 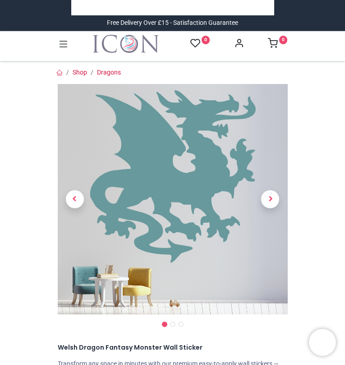 I want to click on img: Welsh Dragon Fantasy Monster Wall Sticker, so click(x=173, y=199).